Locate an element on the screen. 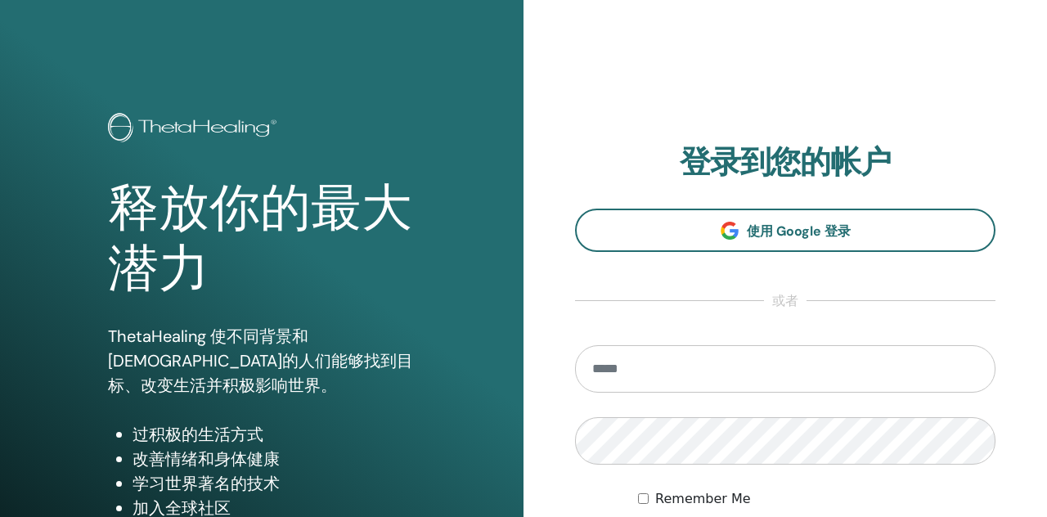 This screenshot has width=1047, height=517. h2: 登录到您的帐户 is located at coordinates (786, 163).